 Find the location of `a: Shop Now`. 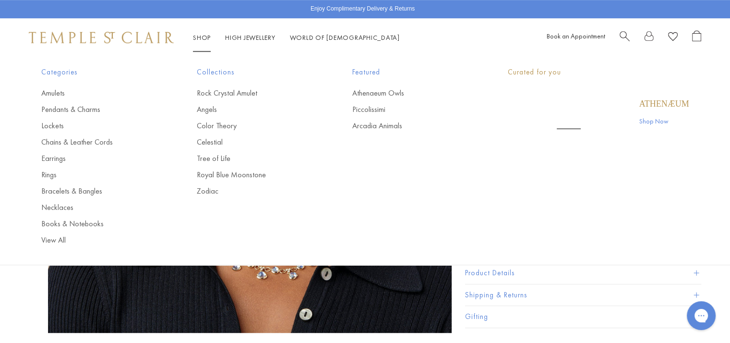

a: Shop Now is located at coordinates (665, 121).